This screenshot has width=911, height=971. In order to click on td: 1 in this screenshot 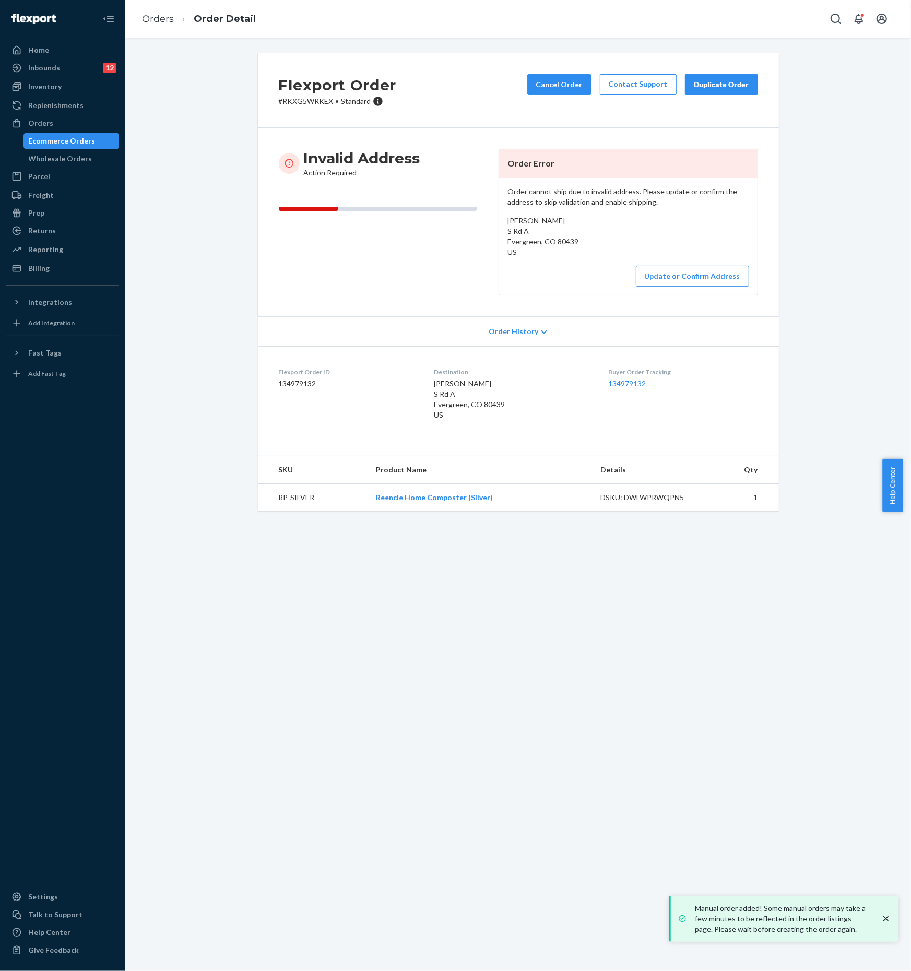, I will do `click(743, 497)`.